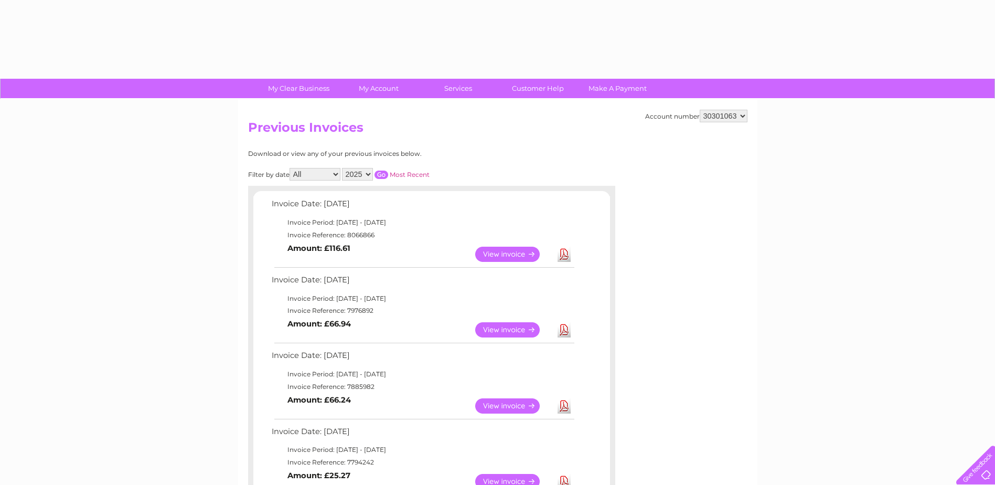 This screenshot has height=485, width=995. I want to click on b: Amount: £66.24, so click(319, 400).